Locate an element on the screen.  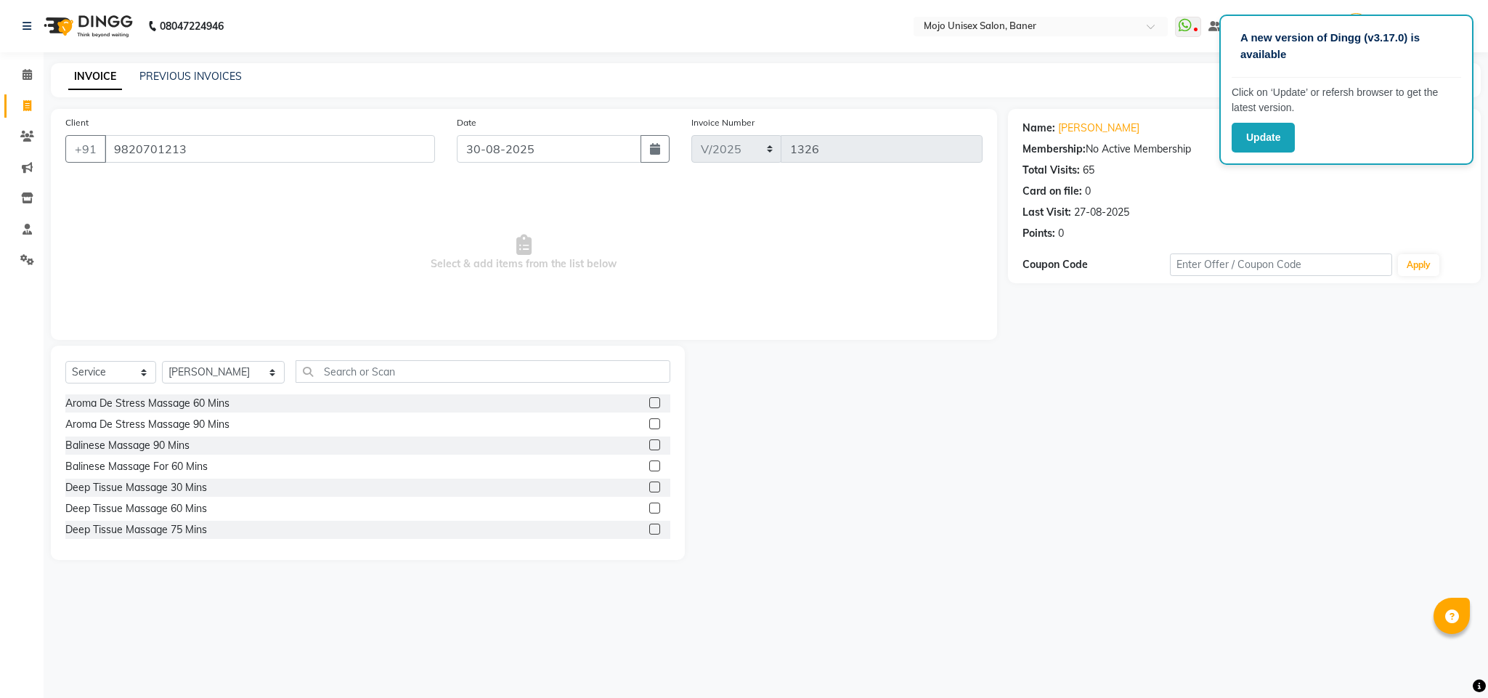
img: Sunita Netke is located at coordinates (1356, 25).